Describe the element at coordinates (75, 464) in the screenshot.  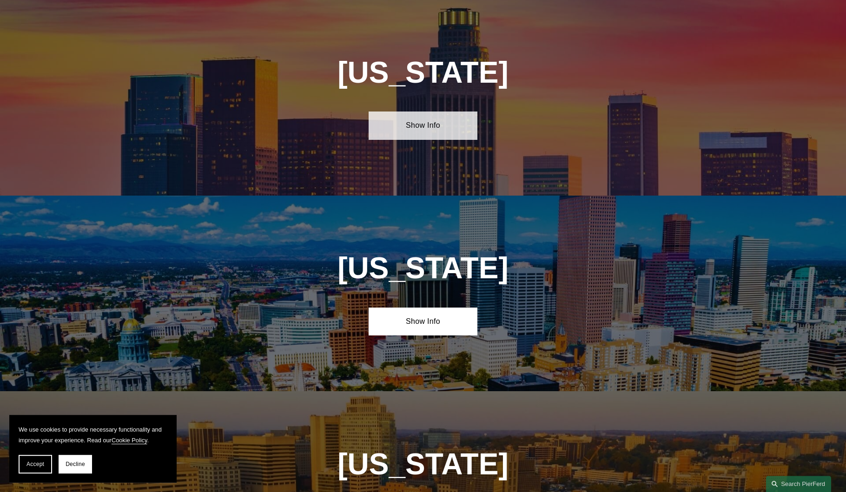
I see `span: Decline` at that location.